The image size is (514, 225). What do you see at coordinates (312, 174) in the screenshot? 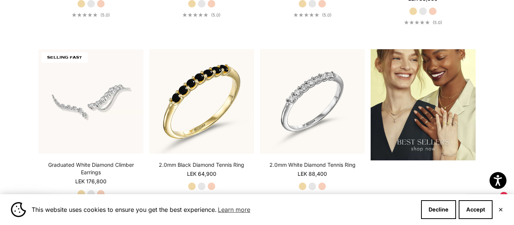
I see `sale-price: Lek 88,400` at bounding box center [312, 174].